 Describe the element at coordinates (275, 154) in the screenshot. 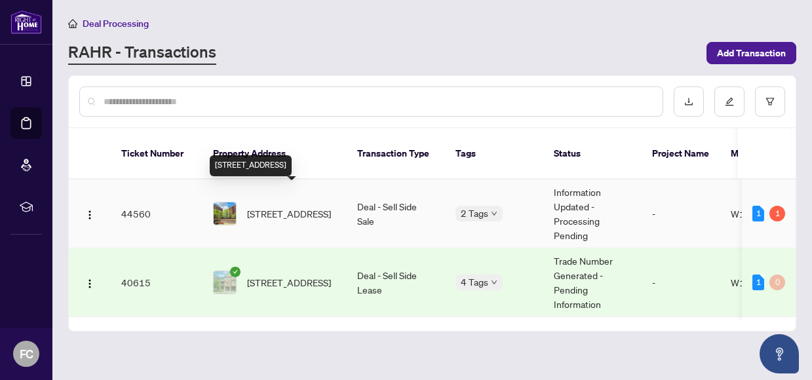

I see `th: Property Address` at that location.